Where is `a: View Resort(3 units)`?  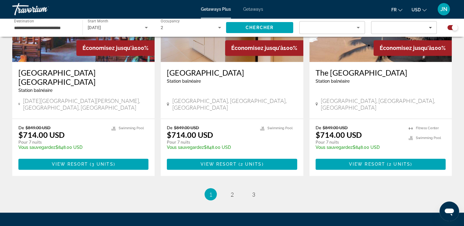 a: View Resort(3 units) is located at coordinates (83, 164).